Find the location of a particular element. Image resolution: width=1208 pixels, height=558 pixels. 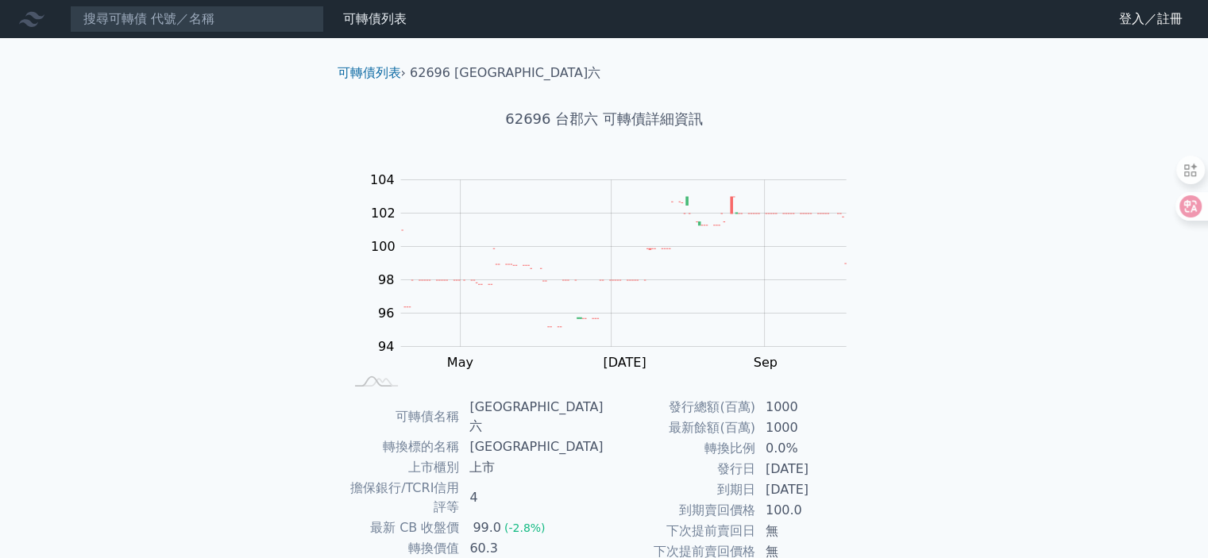

a: 登入／註冊 is located at coordinates (1151, 19).